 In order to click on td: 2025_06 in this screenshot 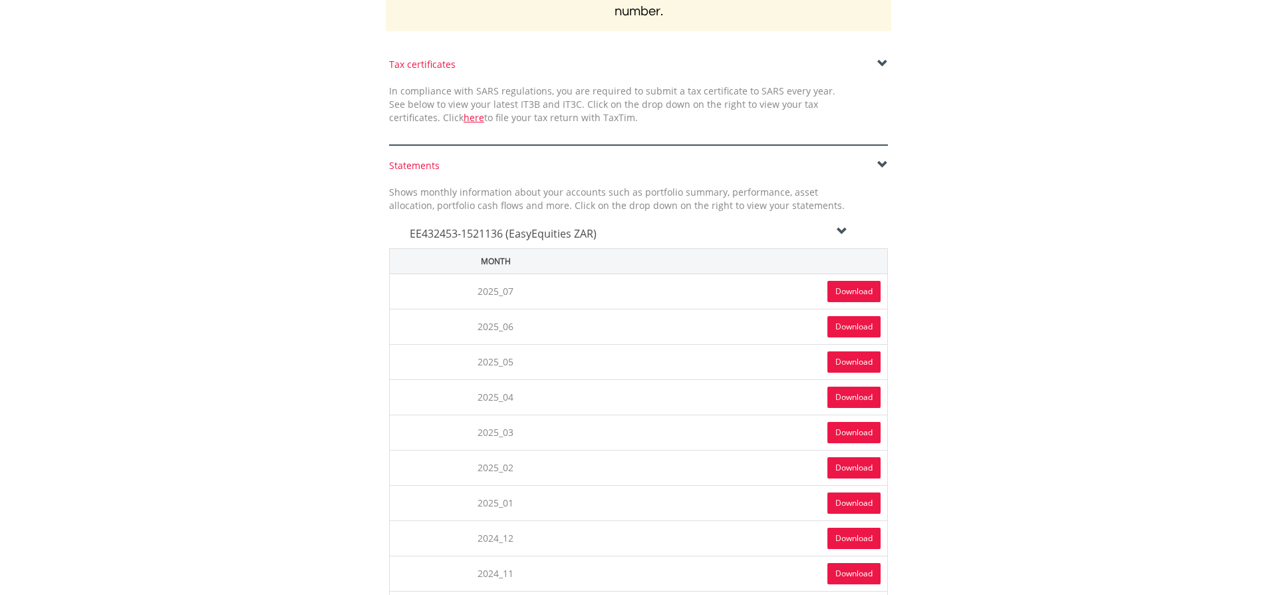, I will do `click(496, 326)`.